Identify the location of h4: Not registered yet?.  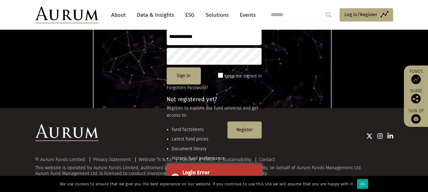
(214, 99).